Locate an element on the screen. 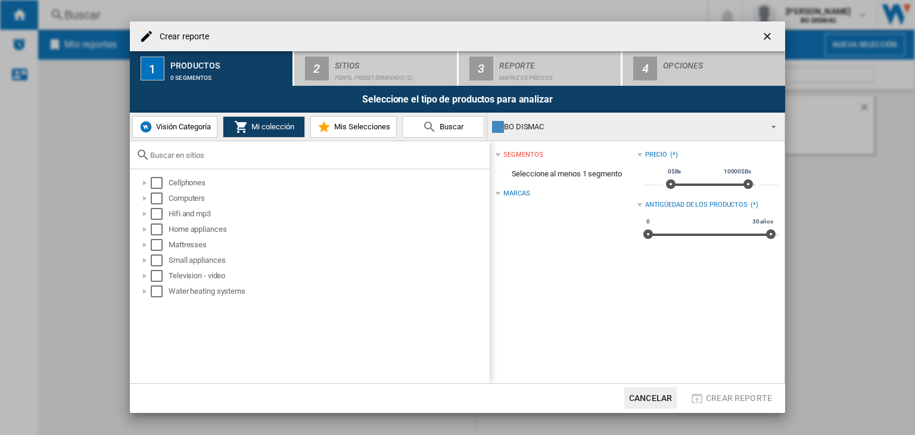 The image size is (915, 435). div: Opciones is located at coordinates (721, 62).